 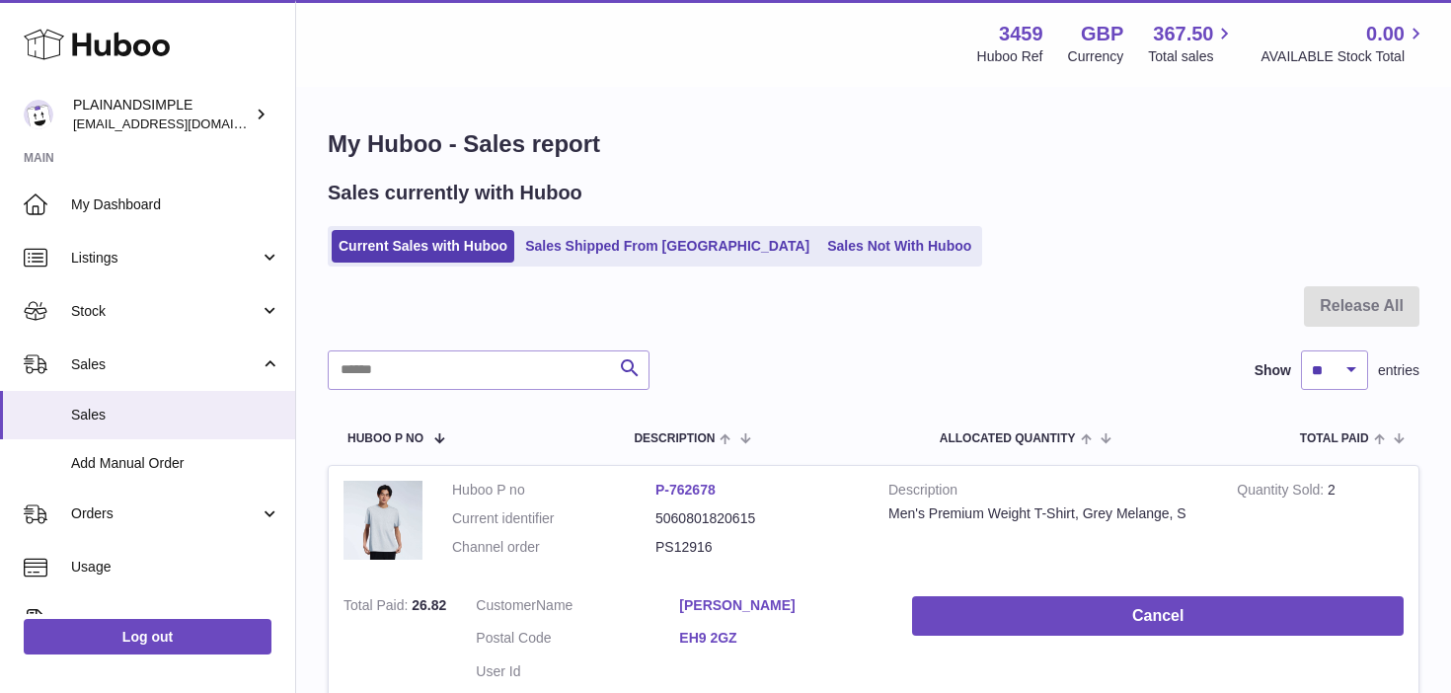 I want to click on span: 0.00, so click(x=1385, y=34).